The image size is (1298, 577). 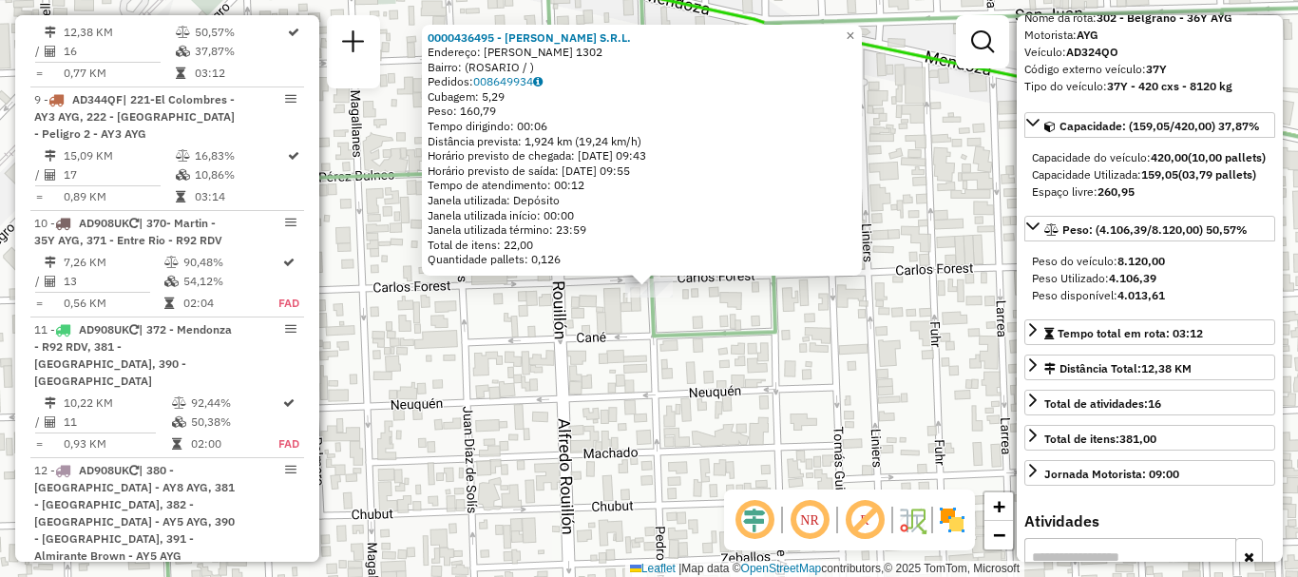 What do you see at coordinates (230, 303) in the screenshot?
I see `td: 02:04` at bounding box center [230, 303].